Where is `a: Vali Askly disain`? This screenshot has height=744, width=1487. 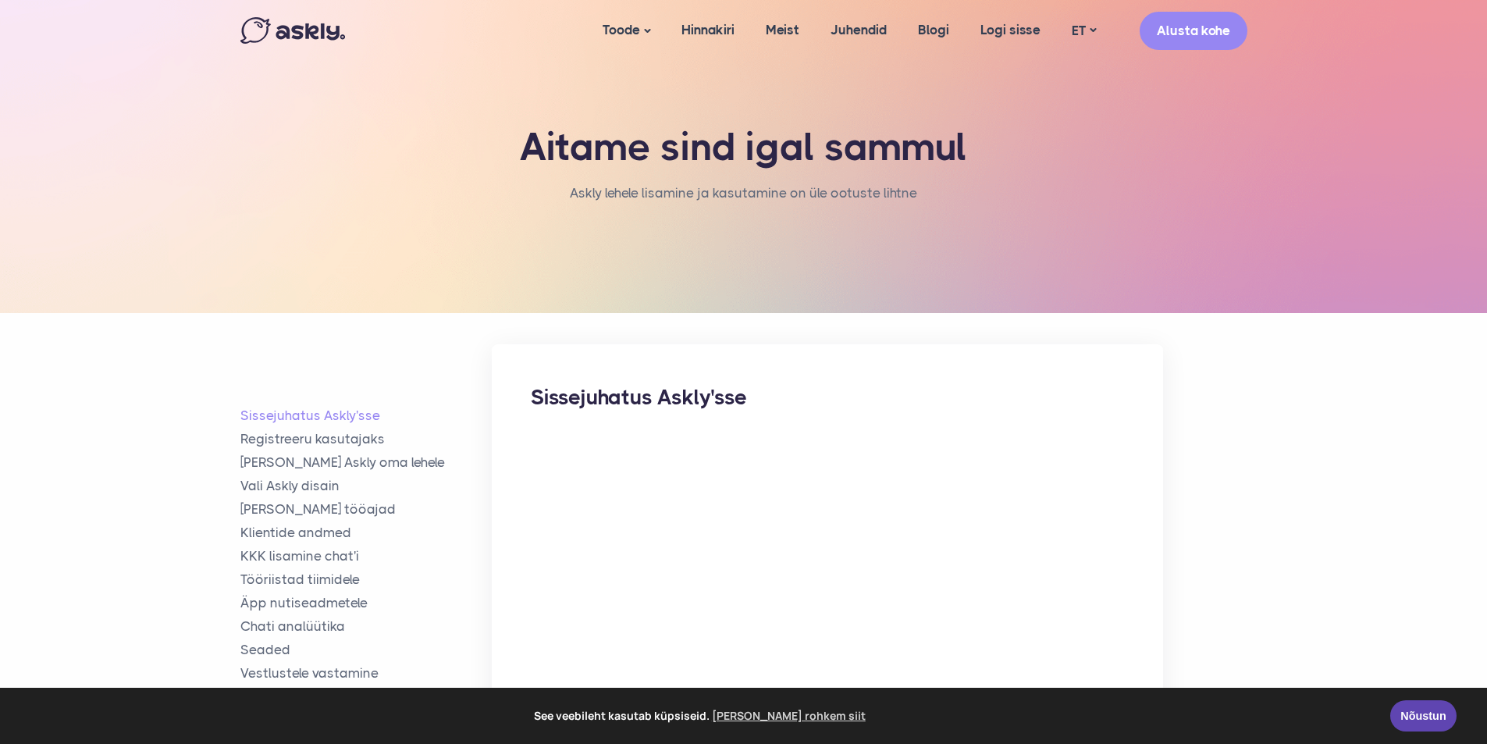
a: Vali Askly disain is located at coordinates (366, 485).